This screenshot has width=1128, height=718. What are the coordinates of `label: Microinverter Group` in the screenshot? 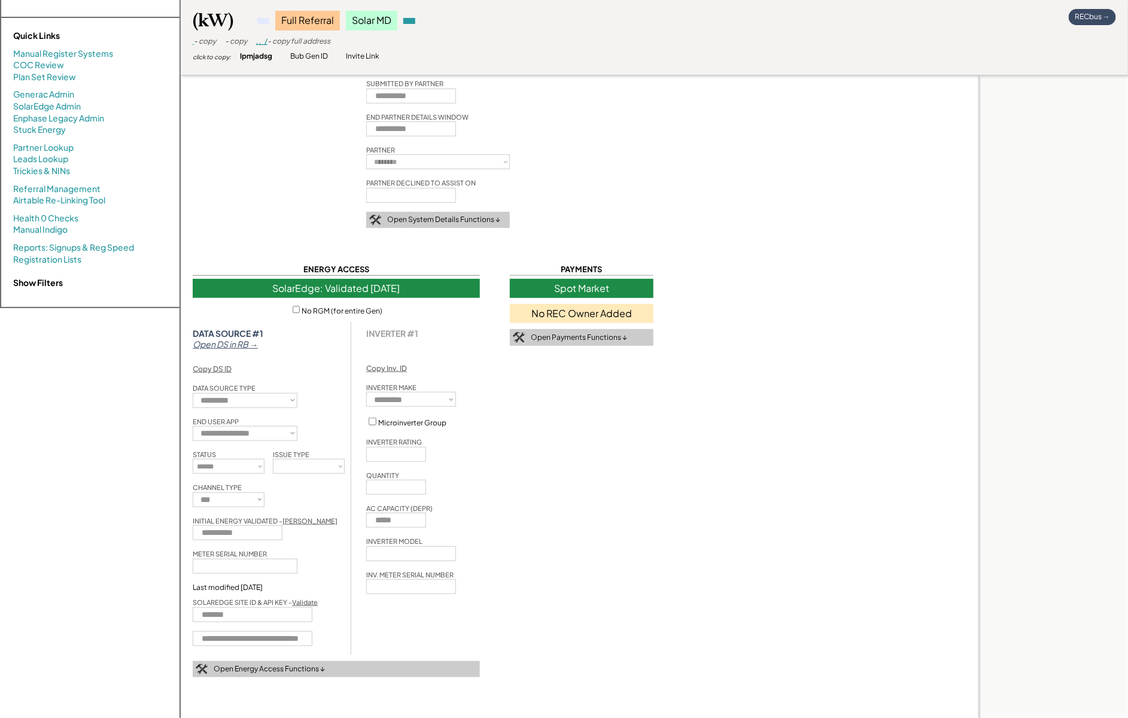 It's located at (412, 422).